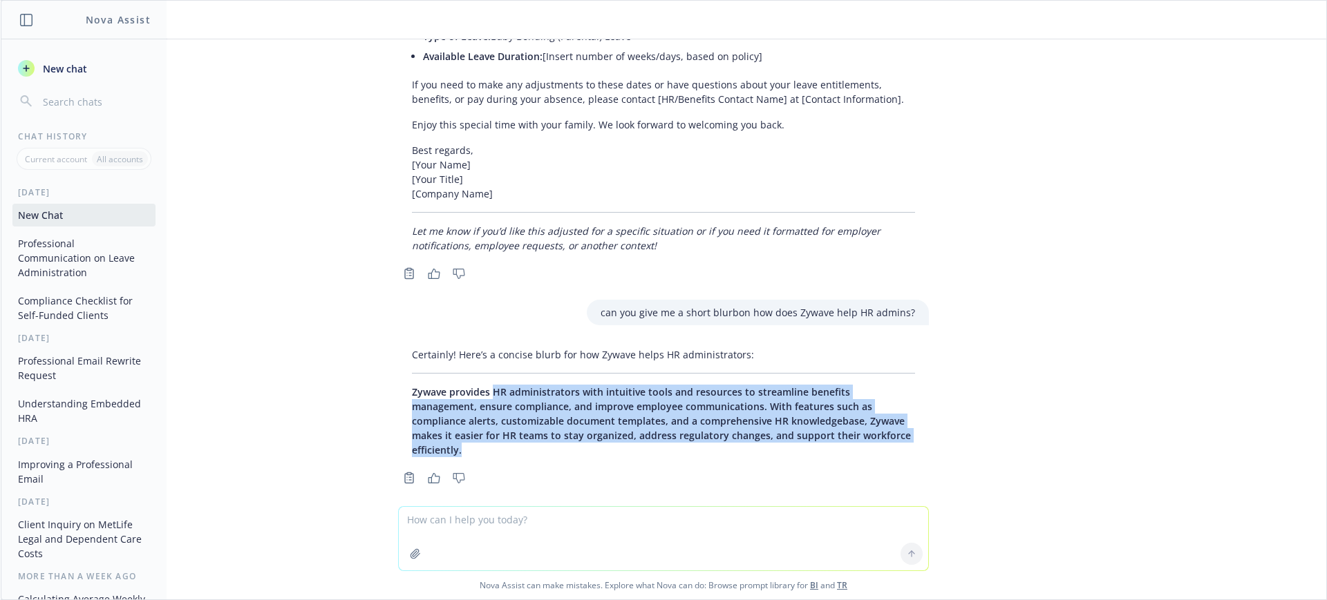 This screenshot has width=1327, height=600. Describe the element at coordinates (84, 411) in the screenshot. I see `button: Understanding Embedded HRA` at that location.